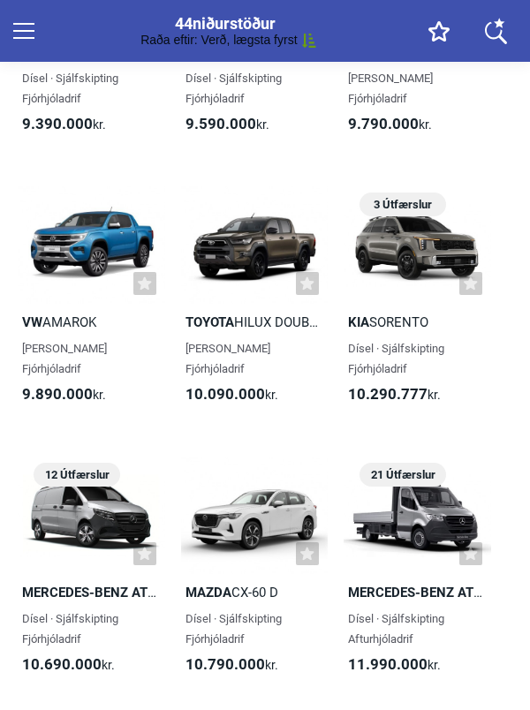 The image size is (530, 710). What do you see at coordinates (209, 322) in the screenshot?
I see `b: Toyota` at bounding box center [209, 322].